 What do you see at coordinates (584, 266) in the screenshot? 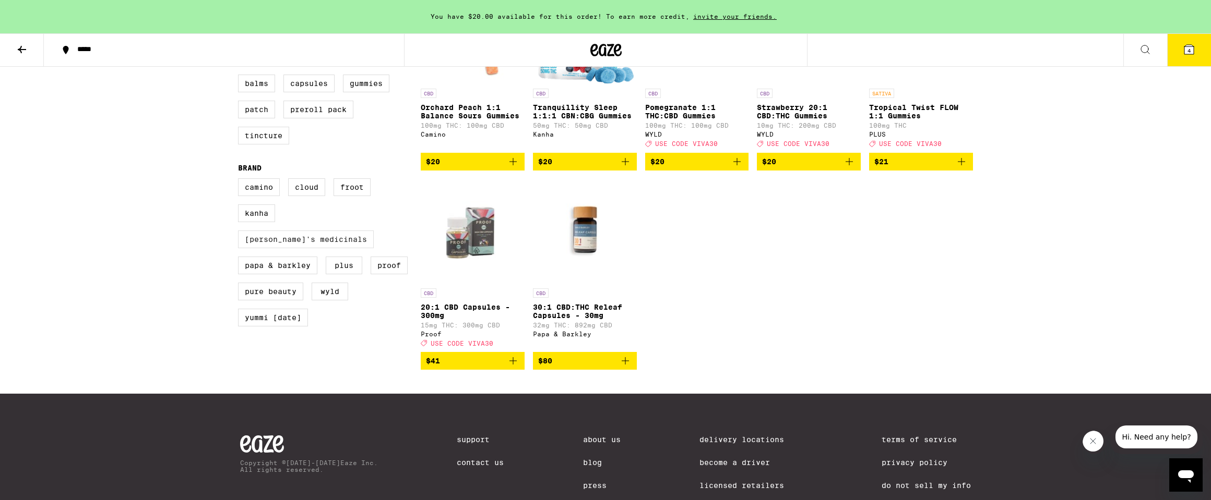
I see `a: Open page for 30:1 CBD:THC Releaf Capsules - 30mg from Papa & Barkley` at bounding box center [584, 266].